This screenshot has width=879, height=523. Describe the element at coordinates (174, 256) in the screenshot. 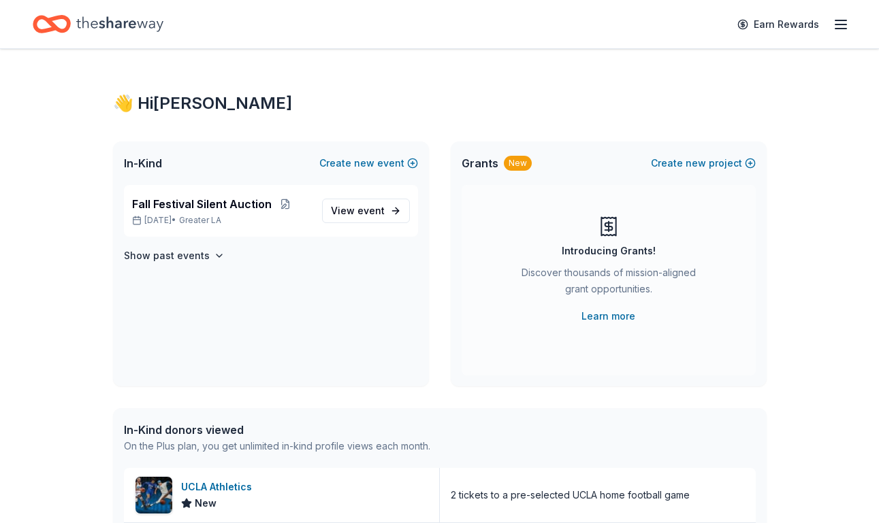

I see `button: Show past events` at that location.